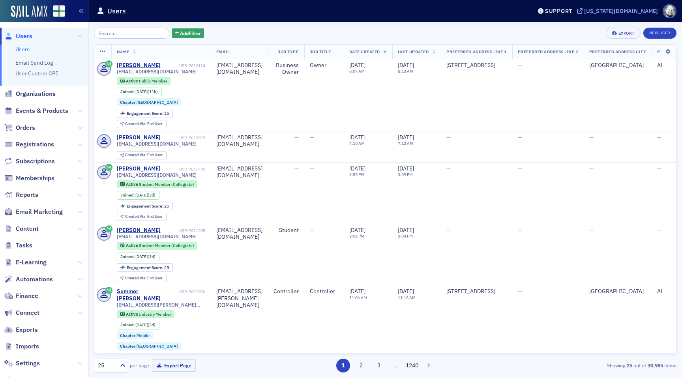 The width and height of the screenshot is (682, 378). Describe the element at coordinates (139, 366) in the screenshot. I see `label: per page` at that location.